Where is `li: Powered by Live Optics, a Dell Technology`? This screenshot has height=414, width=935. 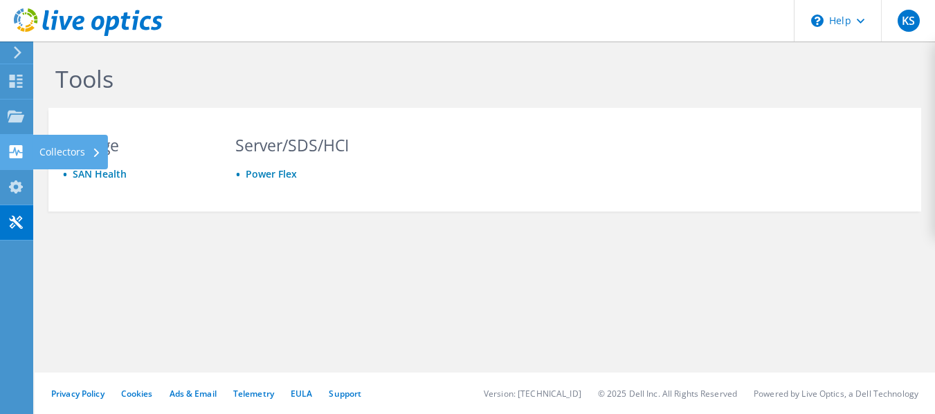 li: Powered by Live Optics, a Dell Technology is located at coordinates (836, 394).